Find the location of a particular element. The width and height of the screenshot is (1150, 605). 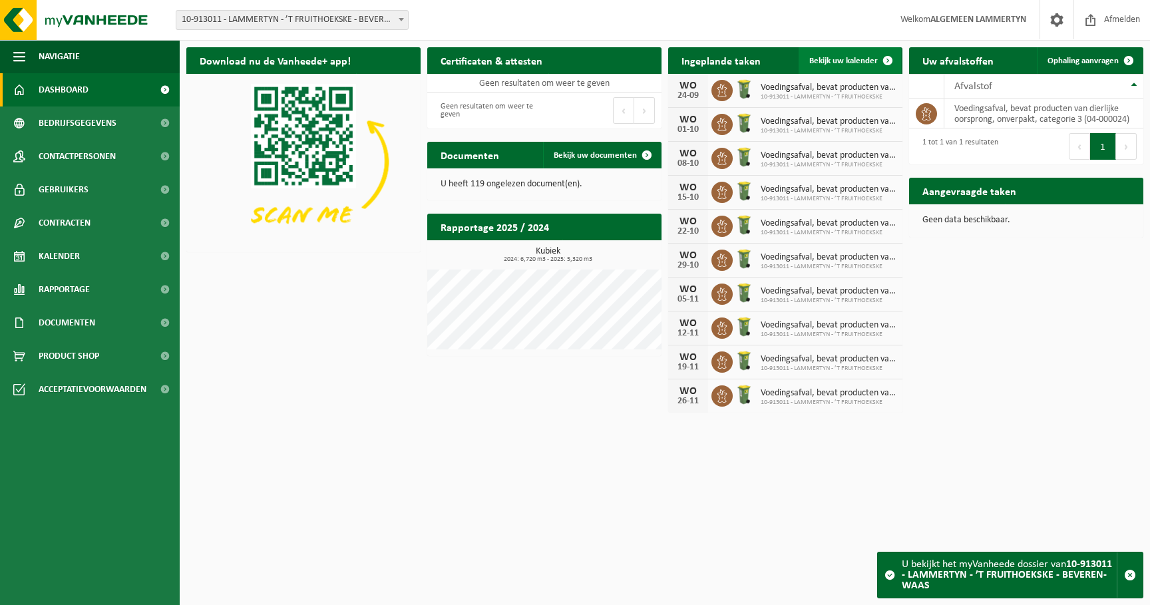

div: 29-10 is located at coordinates (688, 266).